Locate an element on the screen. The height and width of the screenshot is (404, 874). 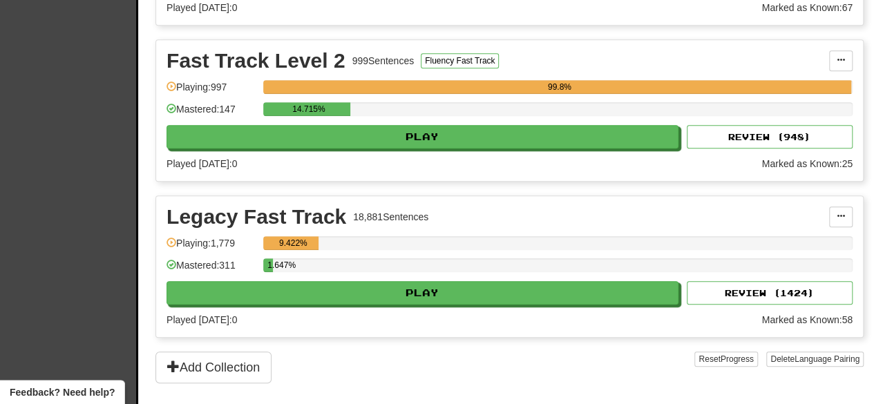
button: Review (1424) is located at coordinates (770, 293).